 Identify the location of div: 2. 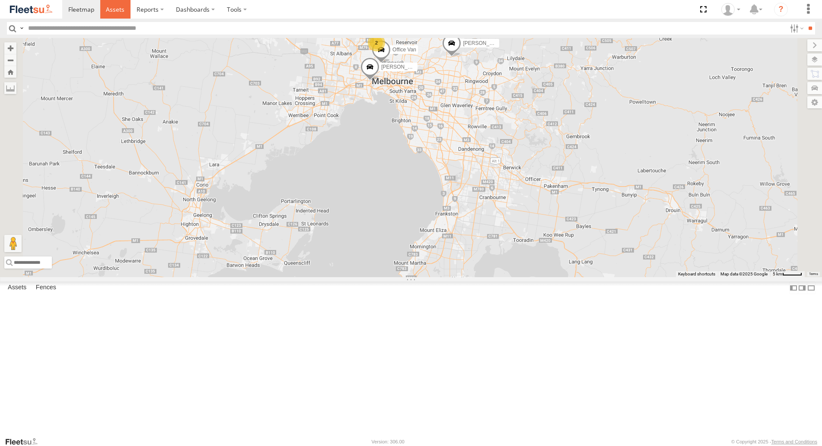
(376, 43).